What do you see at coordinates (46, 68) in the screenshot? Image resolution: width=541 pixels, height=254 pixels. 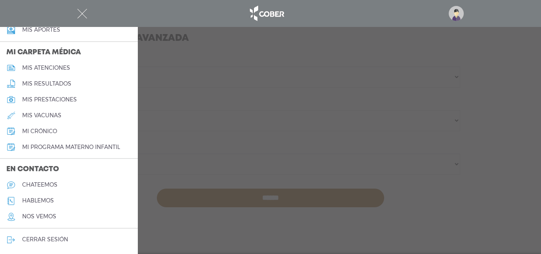 I see `h5: mis atenciones` at bounding box center [46, 68].